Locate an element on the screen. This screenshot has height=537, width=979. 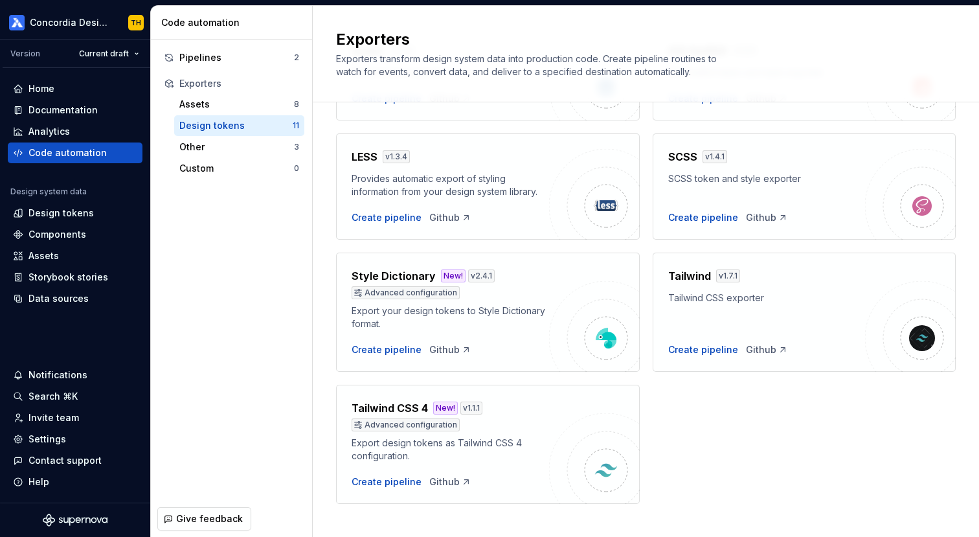
img: 710ec17d-181e-451d-af14-9a91d01c304b.png is located at coordinates (17, 23).